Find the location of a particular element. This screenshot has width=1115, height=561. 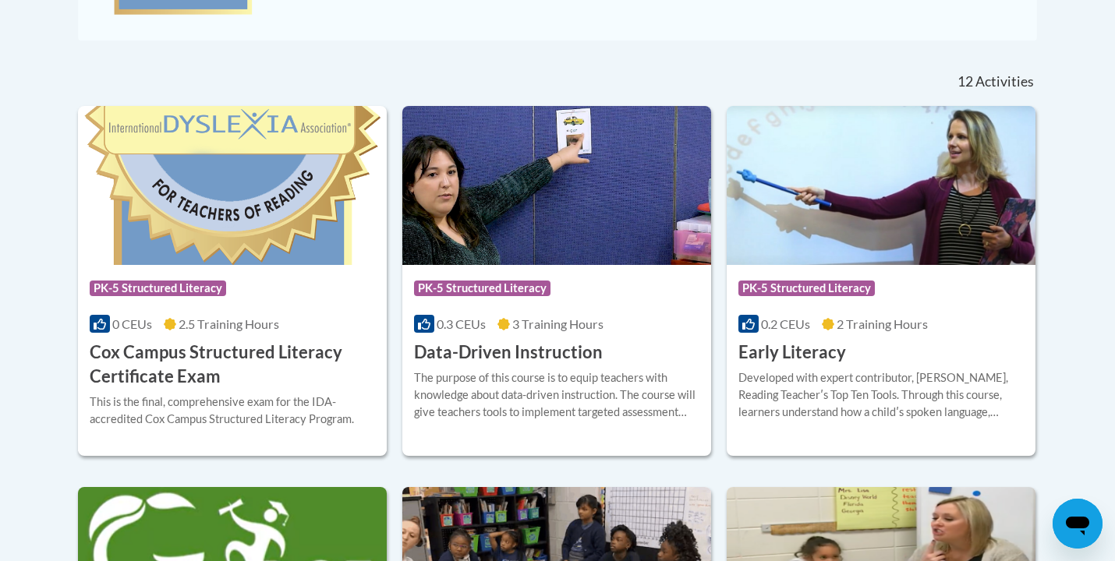

div: This is the final, comprehensive exam for the IDA-accredited Cox Campus Structured Literacy Program. is located at coordinates (232, 411).